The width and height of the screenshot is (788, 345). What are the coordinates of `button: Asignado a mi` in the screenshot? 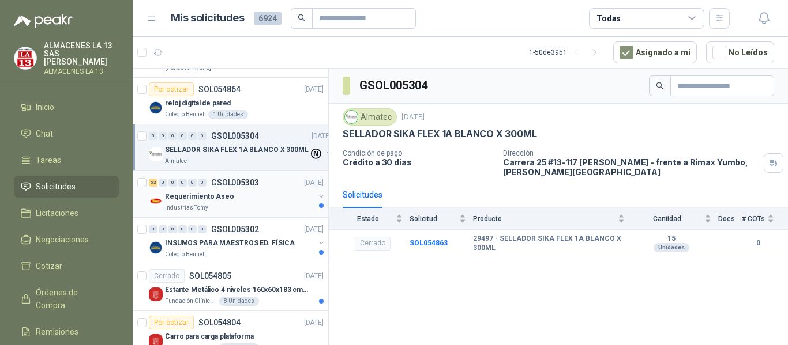 It's located at (654, 52).